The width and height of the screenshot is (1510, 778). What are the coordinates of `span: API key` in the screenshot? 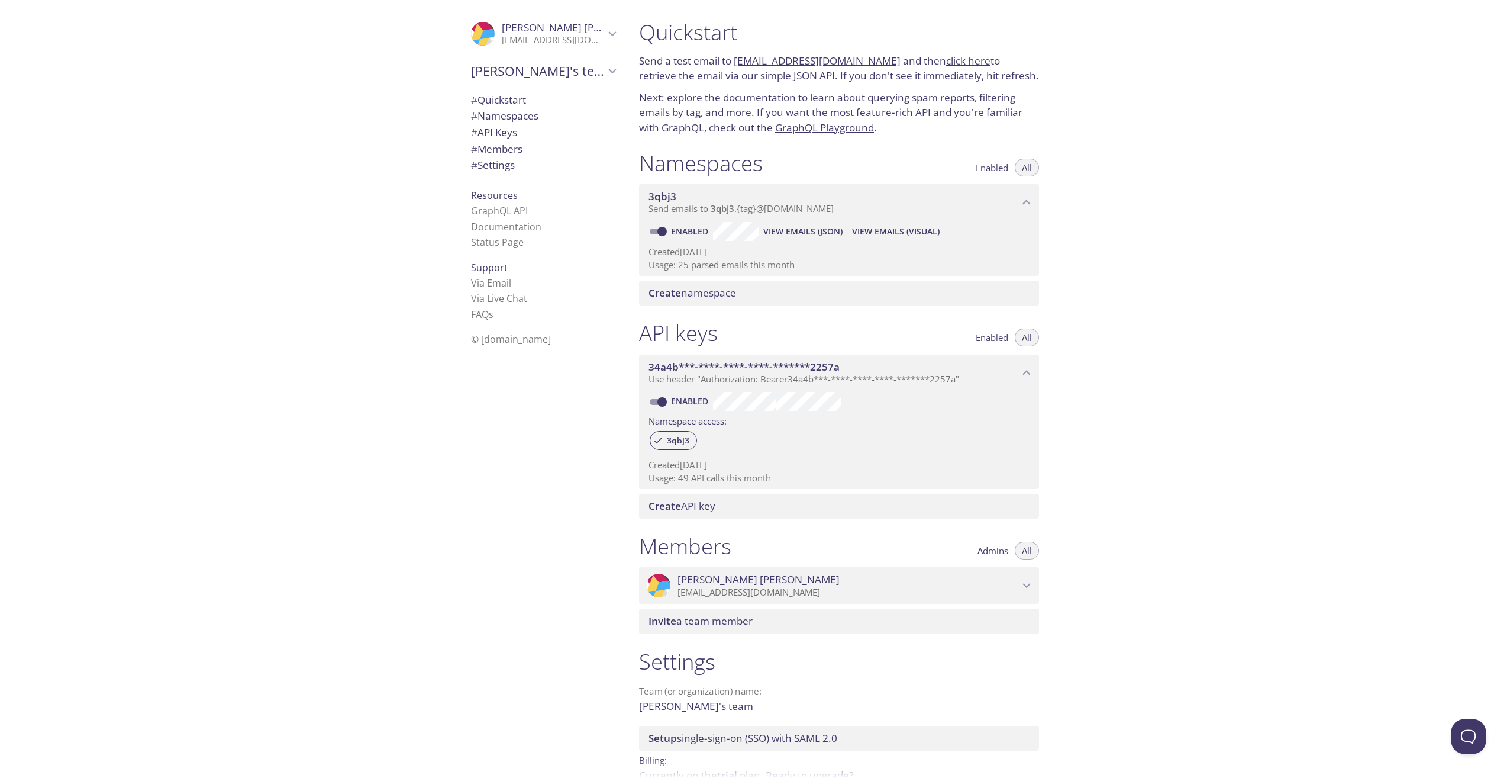 It's located at (682, 505).